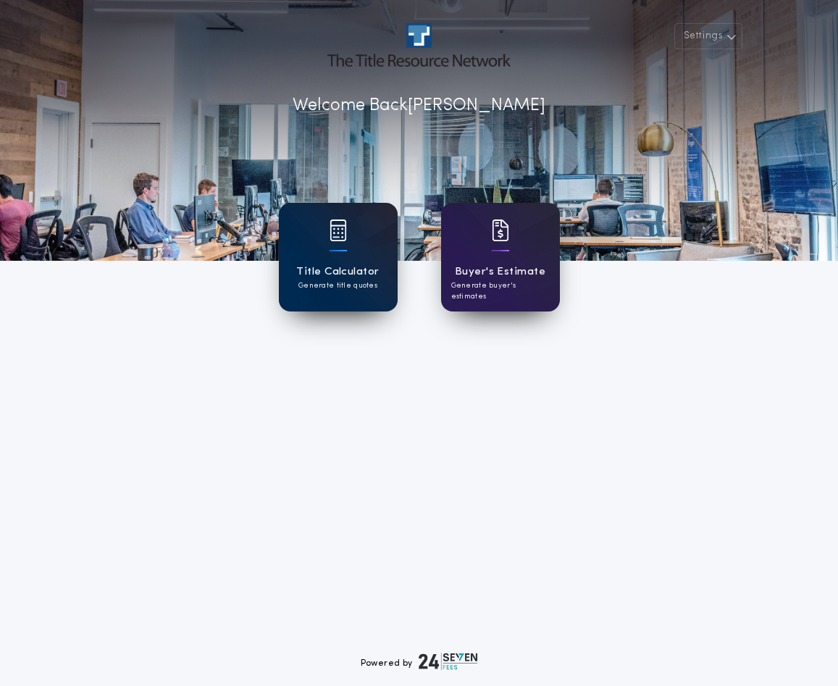 The width and height of the screenshot is (838, 686). I want to click on button: Settings, so click(708, 36).